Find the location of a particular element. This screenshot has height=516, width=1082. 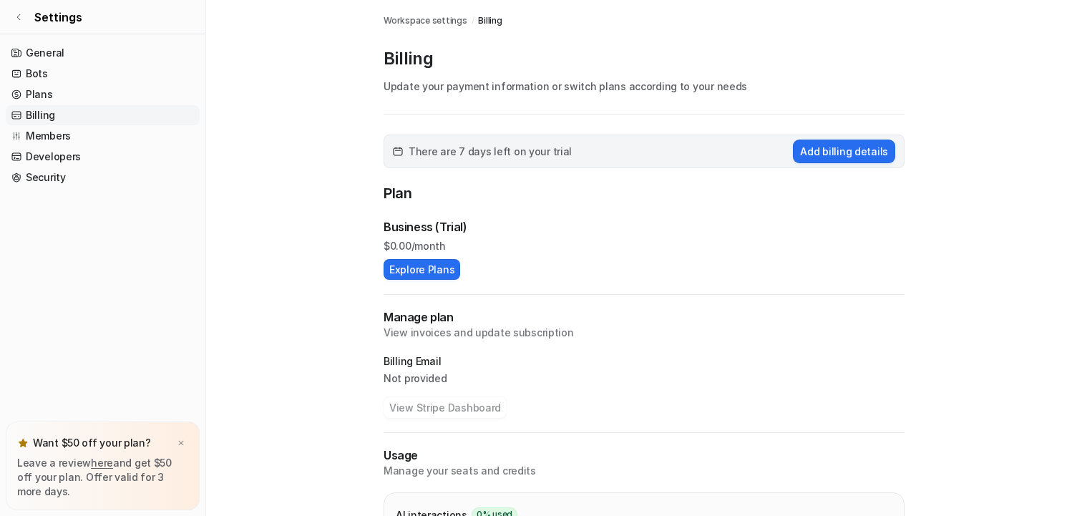

a: Security is located at coordinates (102, 178).